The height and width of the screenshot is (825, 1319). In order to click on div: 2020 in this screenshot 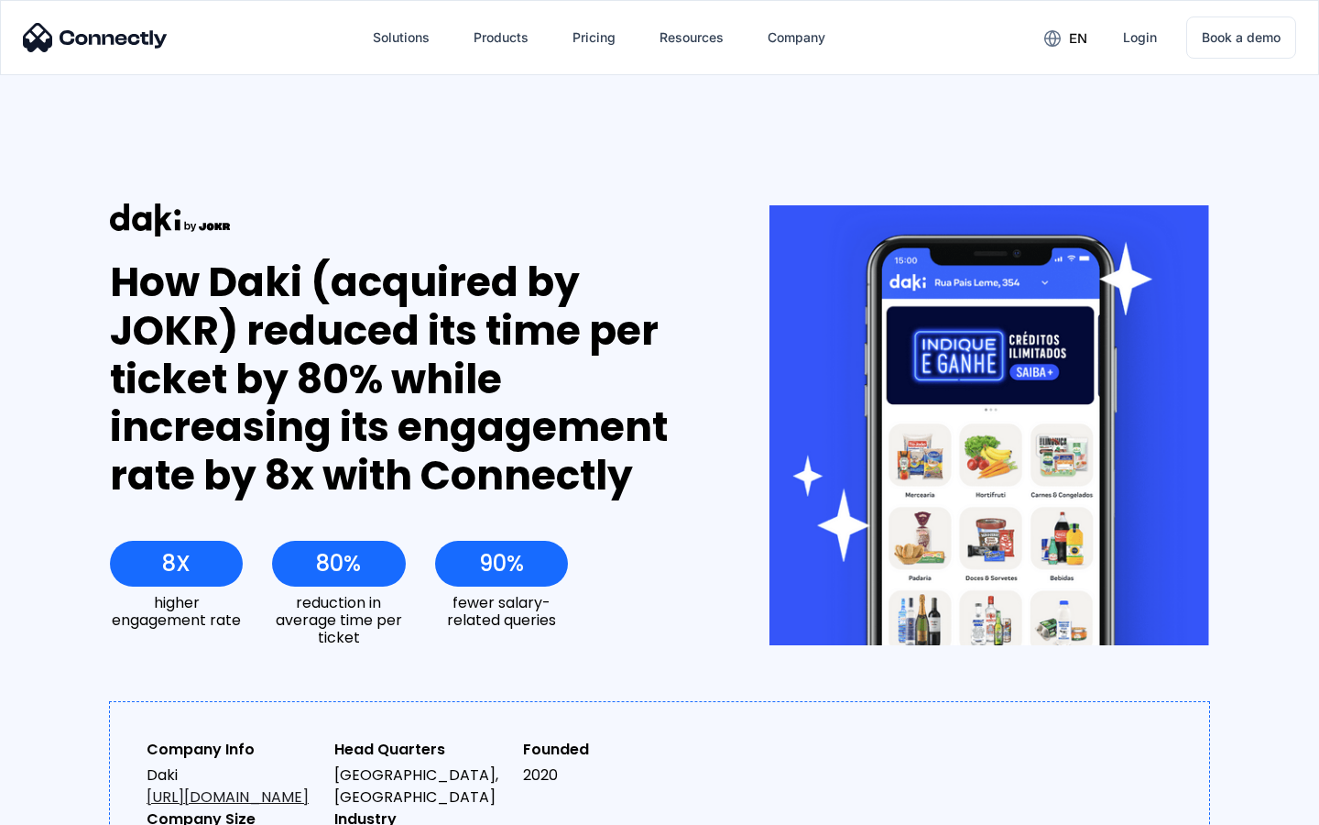, I will do `click(609, 775)`.